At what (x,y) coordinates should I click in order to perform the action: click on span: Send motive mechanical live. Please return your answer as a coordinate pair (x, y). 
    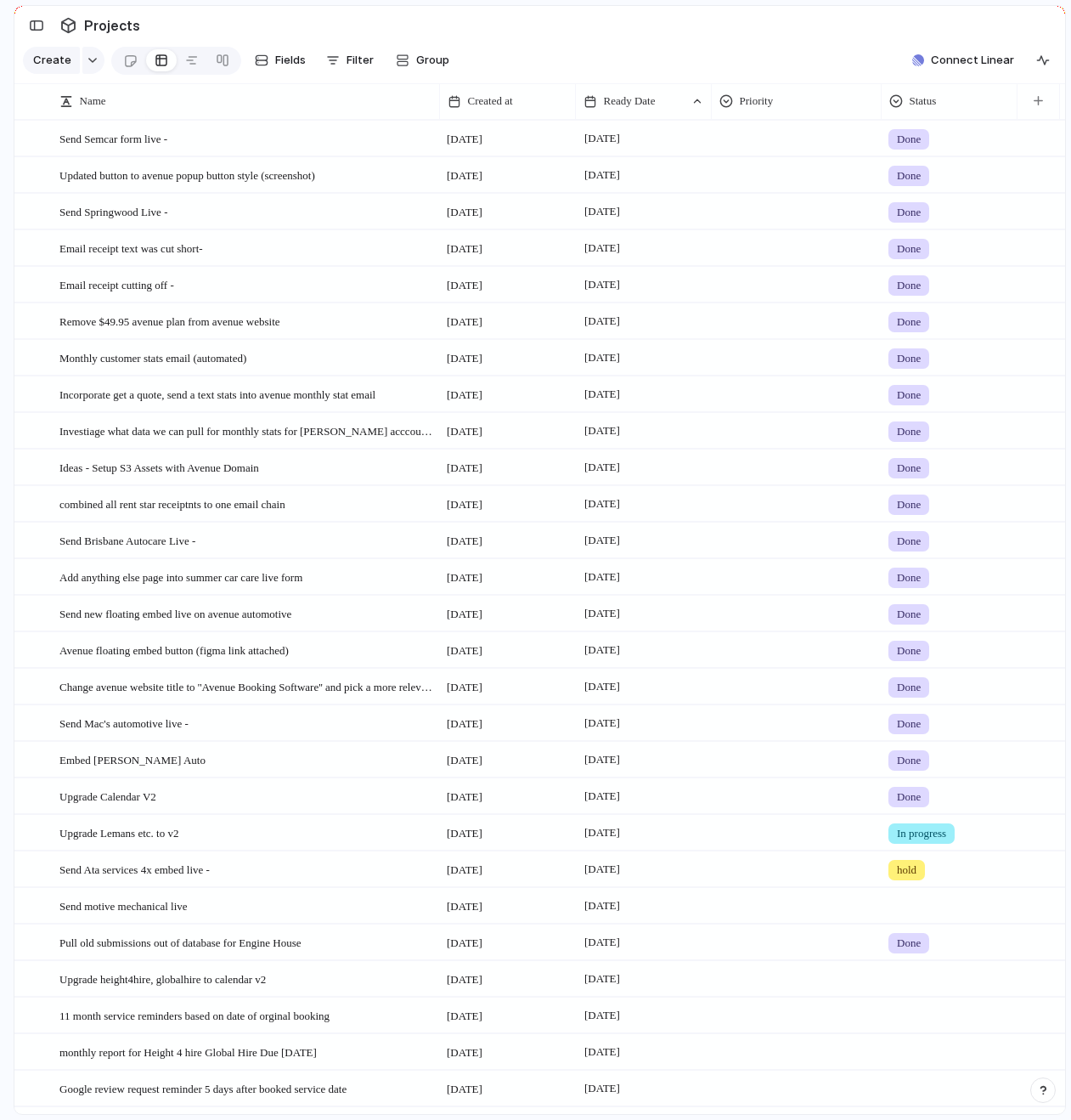
    Looking at the image, I should click on (123, 905).